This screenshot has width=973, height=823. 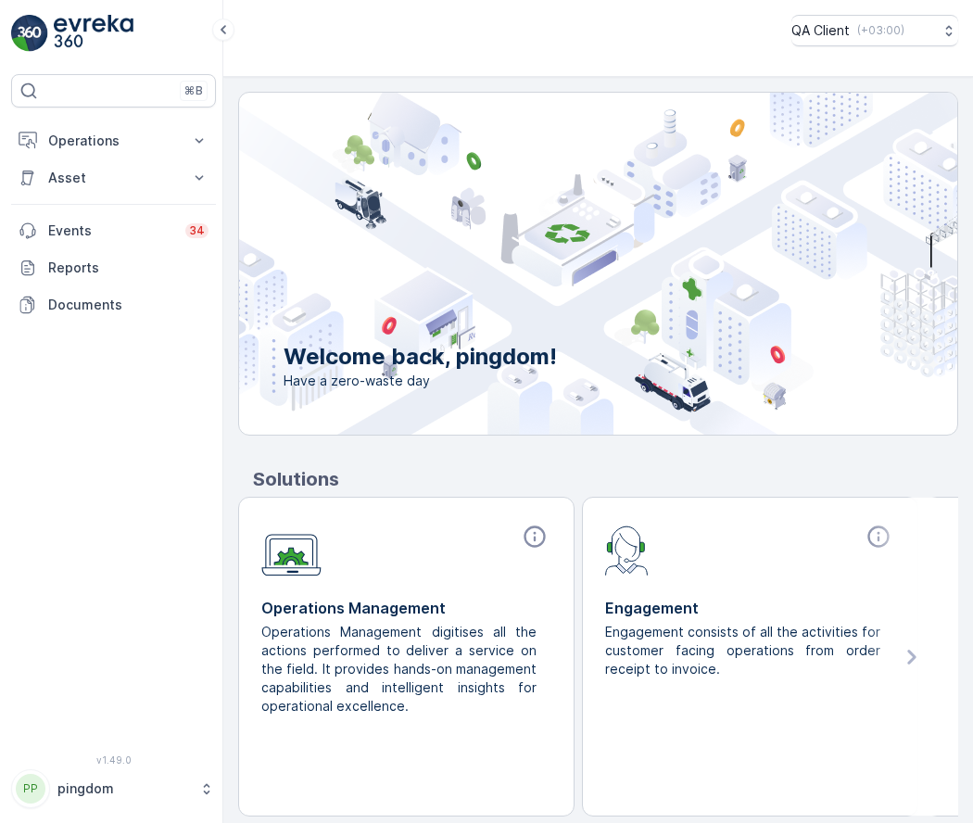 I want to click on p: Documents, so click(x=128, y=305).